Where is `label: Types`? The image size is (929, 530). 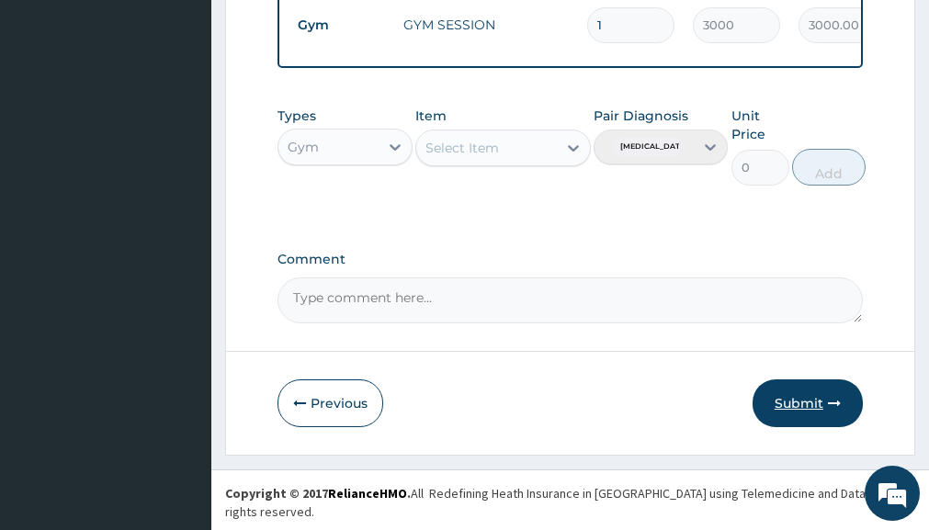
label: Types is located at coordinates (297, 116).